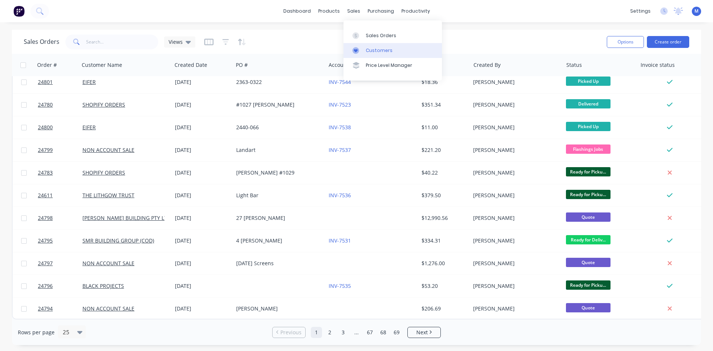 The height and width of the screenshot is (351, 713). Describe the element at coordinates (340, 104) in the screenshot. I see `a: INV-7523` at that location.